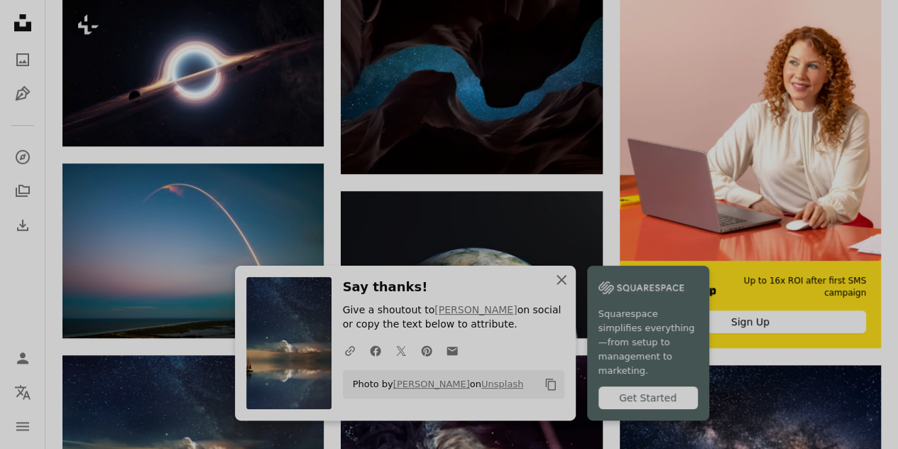 The width and height of the screenshot is (898, 449). Describe the element at coordinates (193, 251) in the screenshot. I see `img: ray of light near body of water` at that location.